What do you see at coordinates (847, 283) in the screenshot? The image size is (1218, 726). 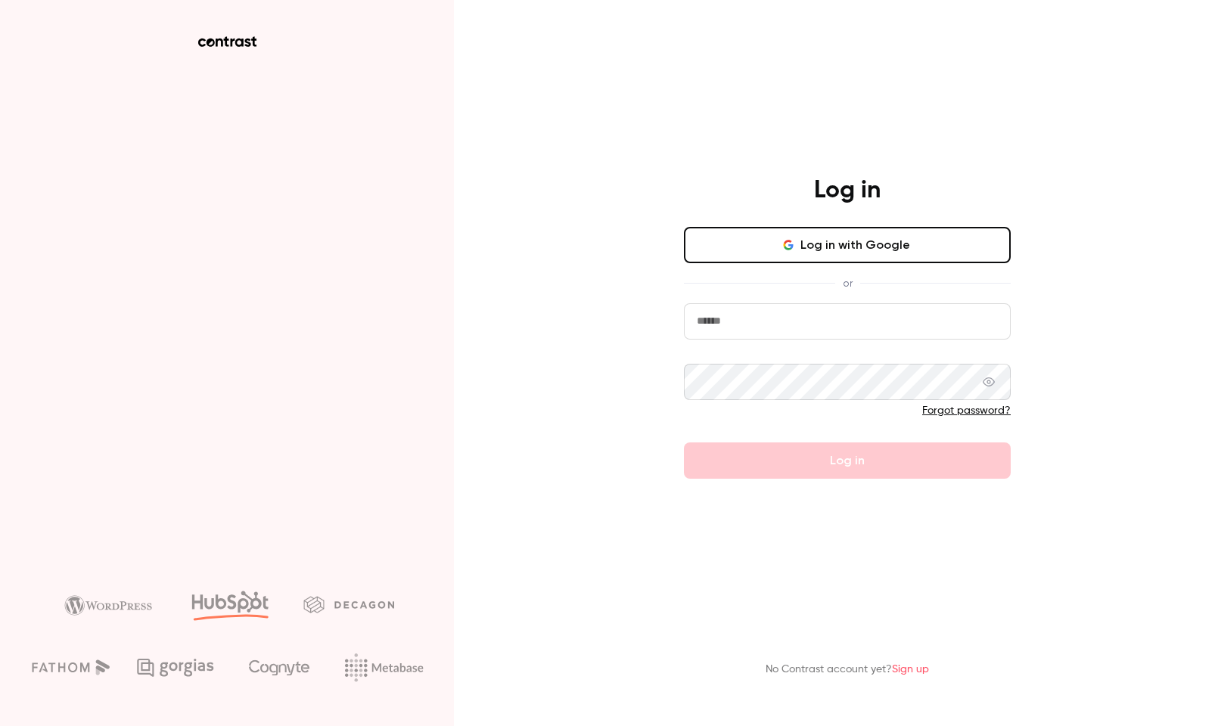 I see `span: or` at bounding box center [847, 283].